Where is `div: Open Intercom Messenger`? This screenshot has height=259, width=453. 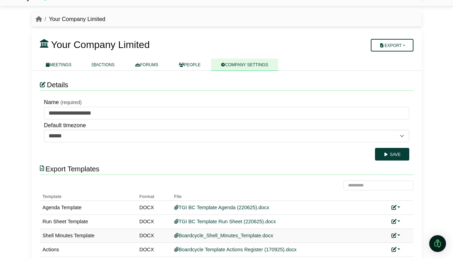 div: Open Intercom Messenger is located at coordinates (438, 243).